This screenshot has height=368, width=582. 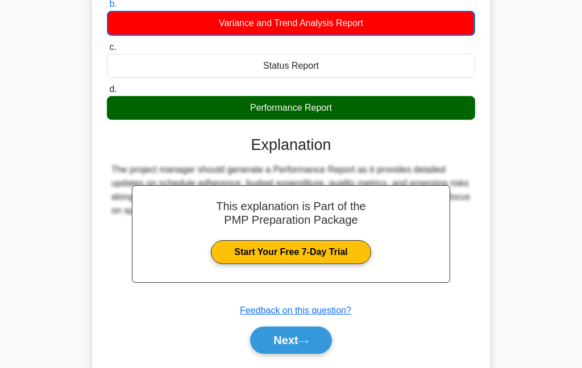 I want to click on button: Next, so click(x=290, y=340).